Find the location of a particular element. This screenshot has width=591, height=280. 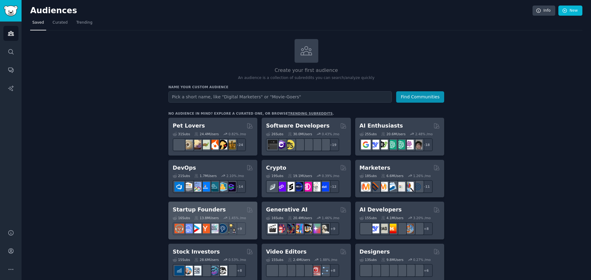

div: 28.6M Users is located at coordinates (206, 260).